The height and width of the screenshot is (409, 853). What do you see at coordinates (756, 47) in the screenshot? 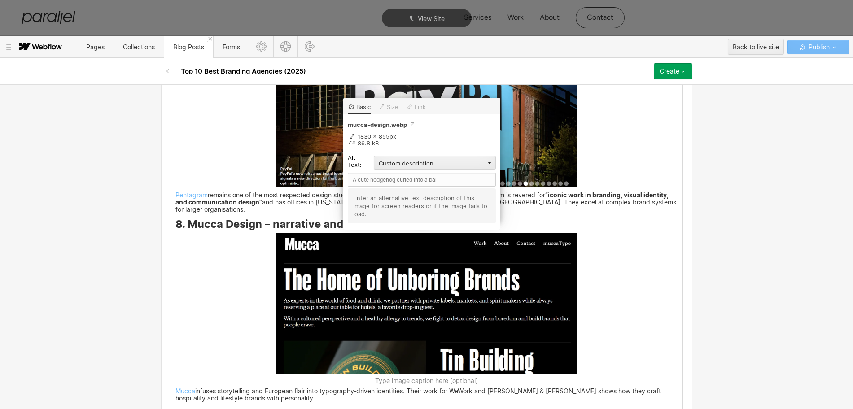
I see `div: Back to live site` at bounding box center [756, 47].